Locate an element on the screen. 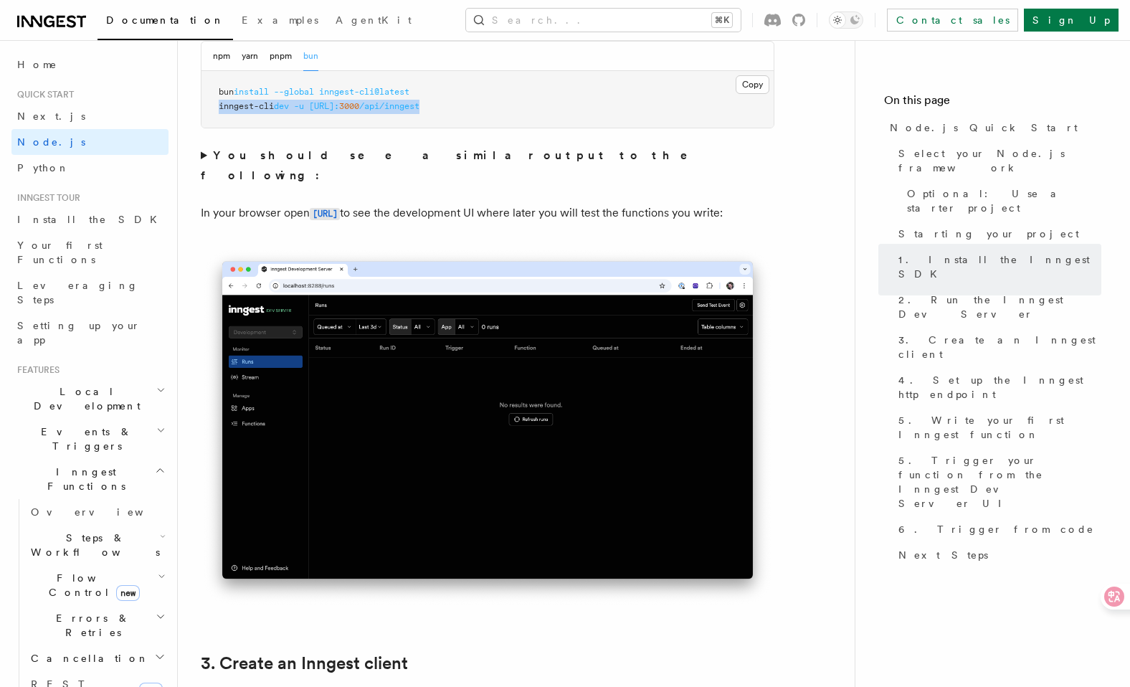 This screenshot has height=687, width=1130. span: install is located at coordinates (251, 92).